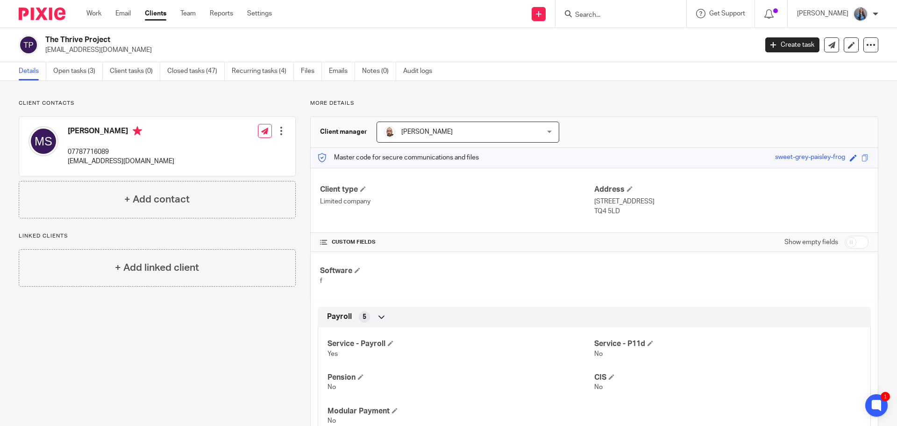  I want to click on div: 1, so click(885, 396).